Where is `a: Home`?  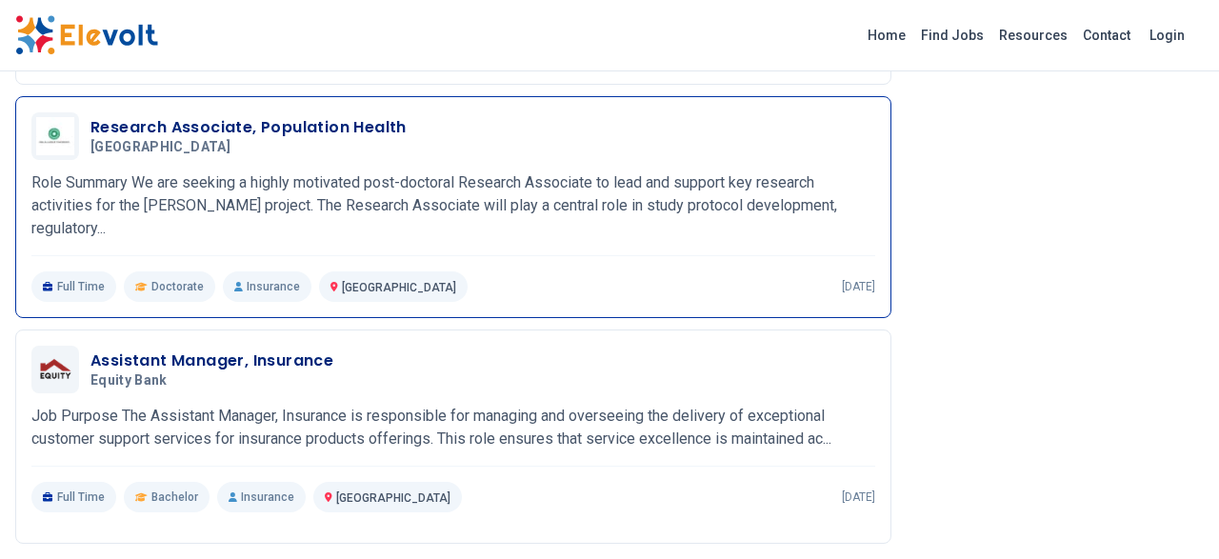
a: Home is located at coordinates (886, 35).